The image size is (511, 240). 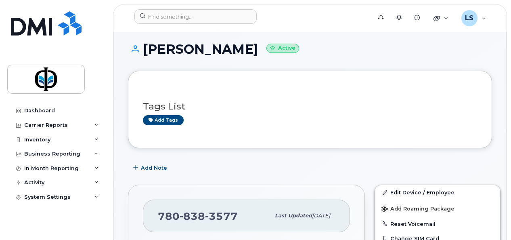 I want to click on span: Last updated, so click(x=294, y=215).